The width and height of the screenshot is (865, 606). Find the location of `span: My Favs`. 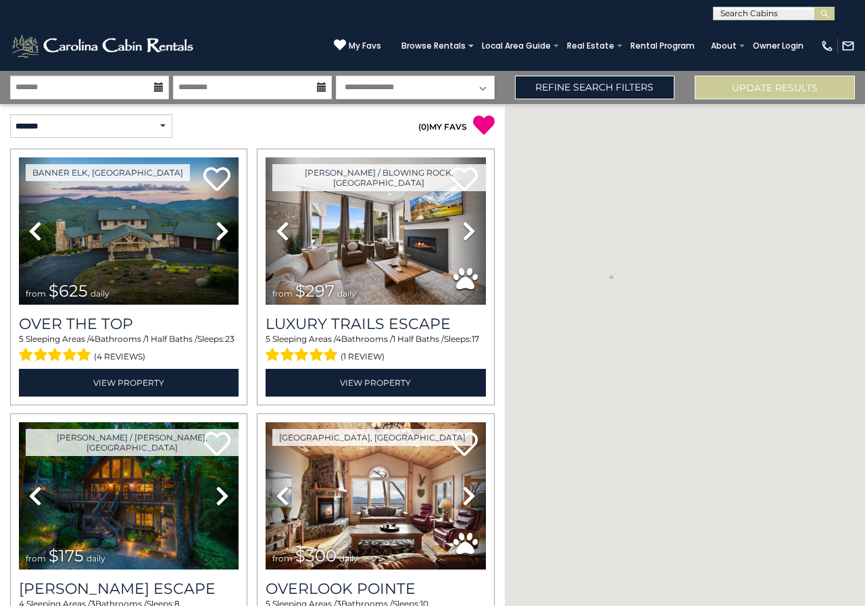

span: My Favs is located at coordinates (365, 46).